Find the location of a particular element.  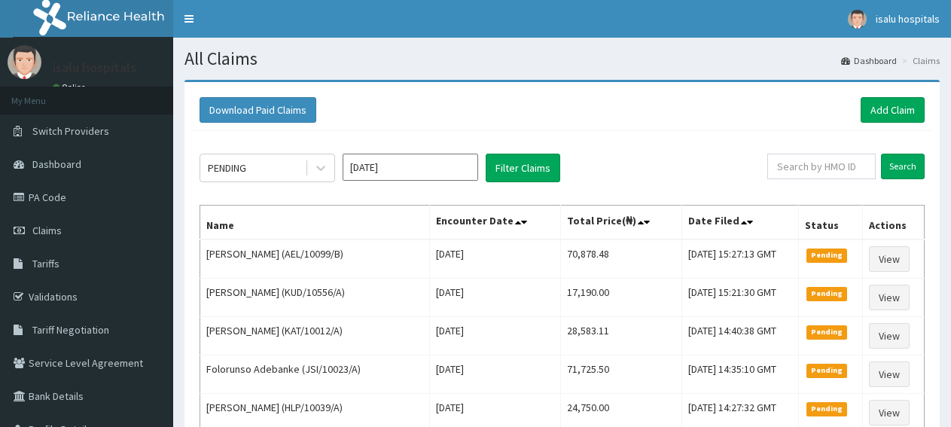

td: 71,725.50 is located at coordinates (620, 374).